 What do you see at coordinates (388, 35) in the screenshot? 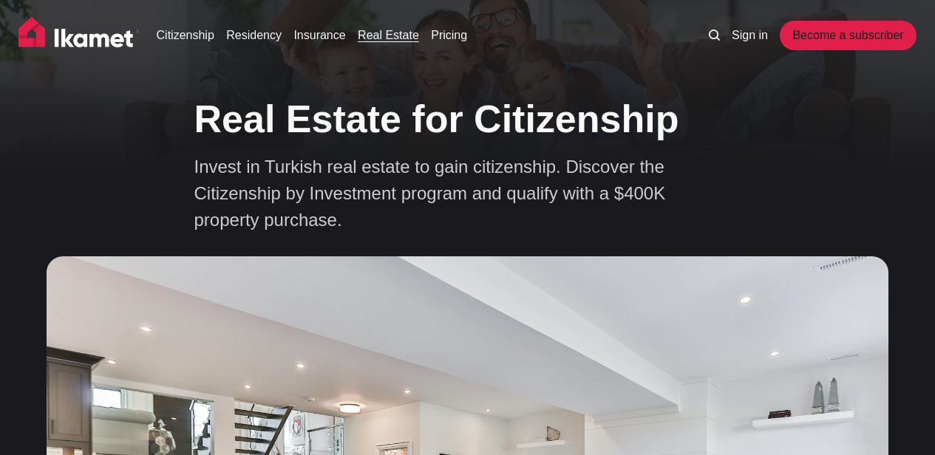
I see `a: Real Estate` at bounding box center [388, 35].